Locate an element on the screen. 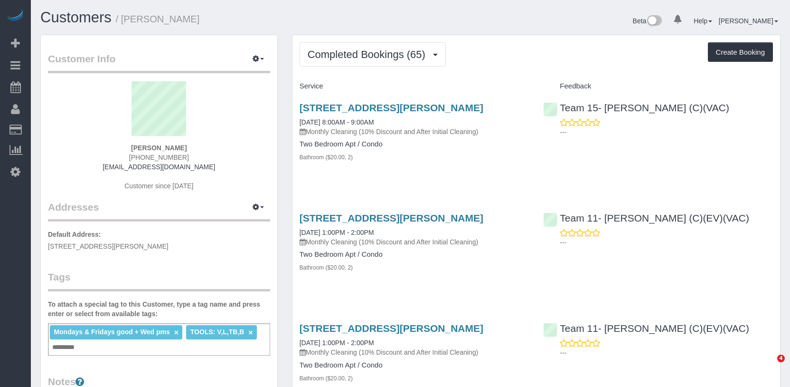 This screenshot has width=790, height=387. a: Automaid Logo is located at coordinates (15, 16).